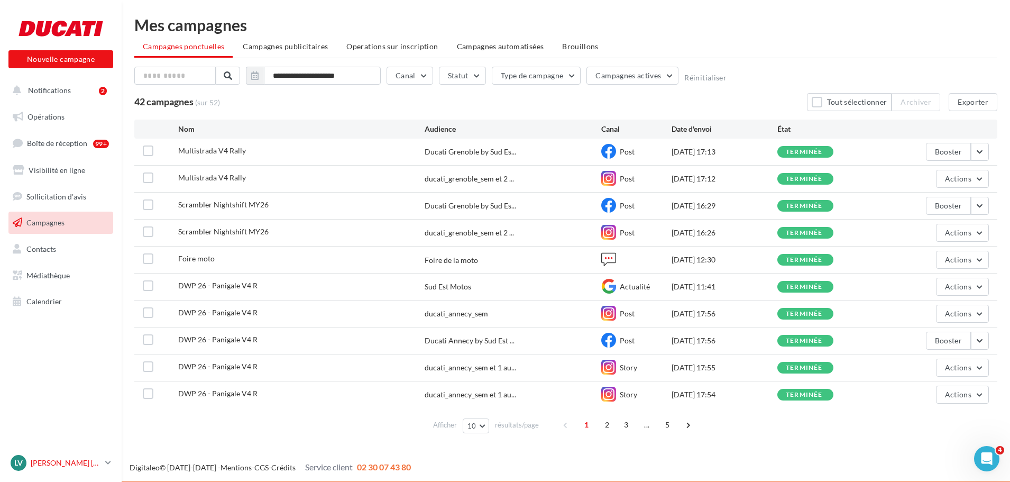 This screenshot has height=482, width=1010. I want to click on span: 10, so click(472, 426).